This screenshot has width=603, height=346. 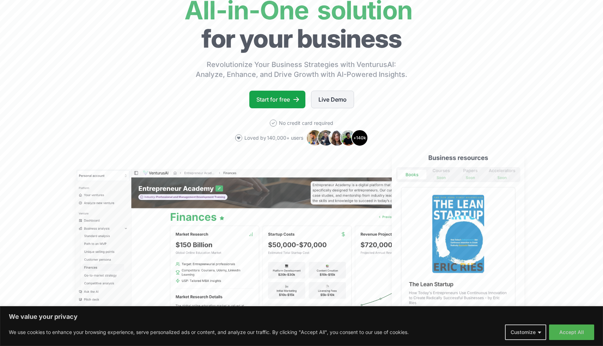 I want to click on img: Avatar 1, so click(x=314, y=138).